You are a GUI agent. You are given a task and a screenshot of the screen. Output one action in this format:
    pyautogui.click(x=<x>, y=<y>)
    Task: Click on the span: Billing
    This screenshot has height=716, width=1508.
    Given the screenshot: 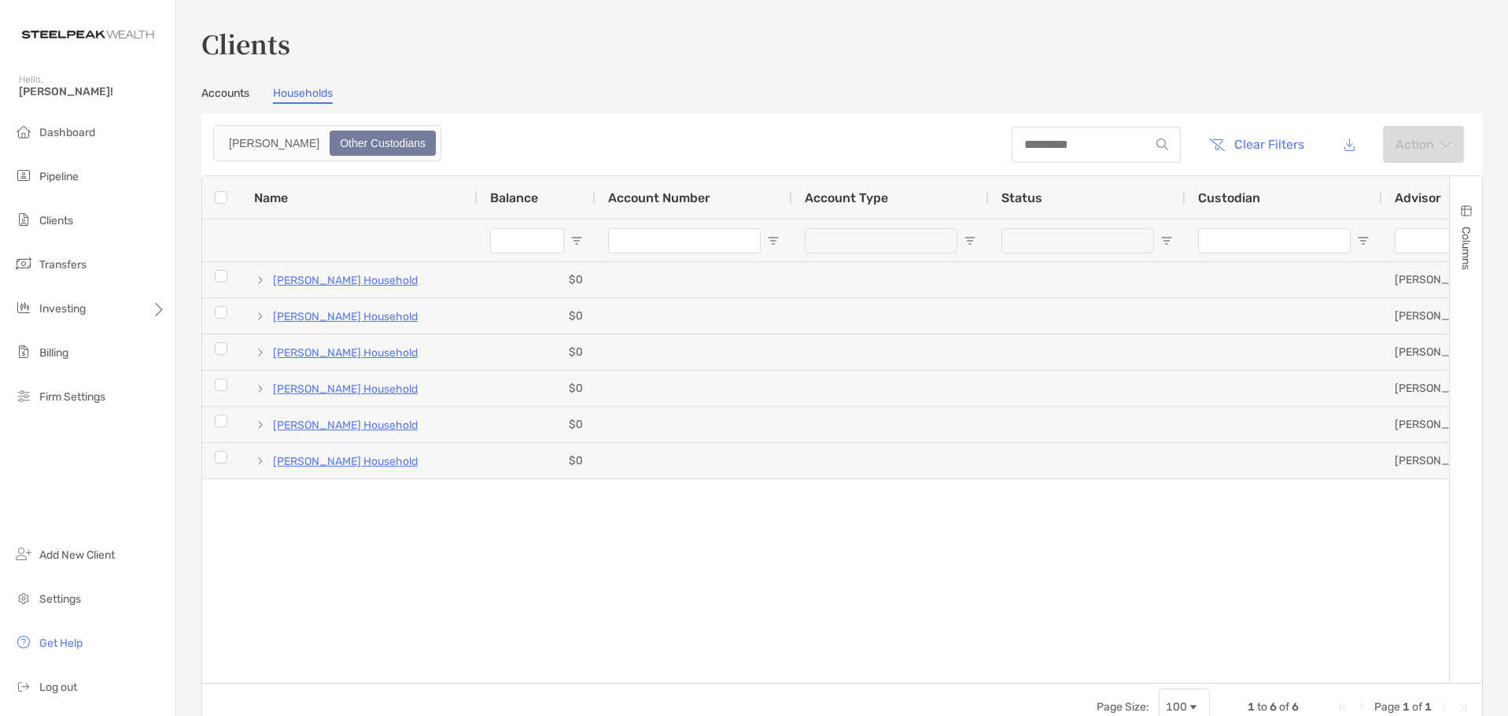 What is the action you would take?
    pyautogui.click(x=53, y=352)
    